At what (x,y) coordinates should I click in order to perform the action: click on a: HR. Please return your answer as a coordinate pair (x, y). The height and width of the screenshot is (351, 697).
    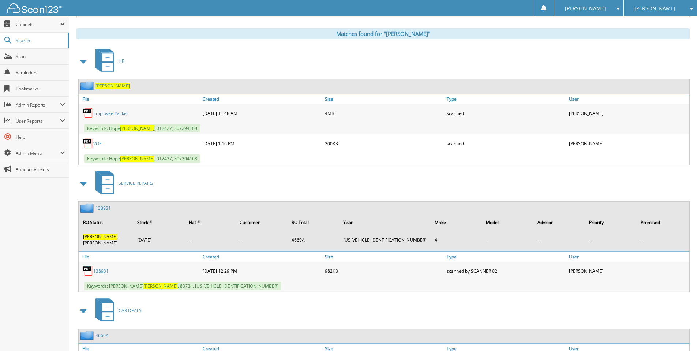
    Looking at the image, I should click on (108, 61).